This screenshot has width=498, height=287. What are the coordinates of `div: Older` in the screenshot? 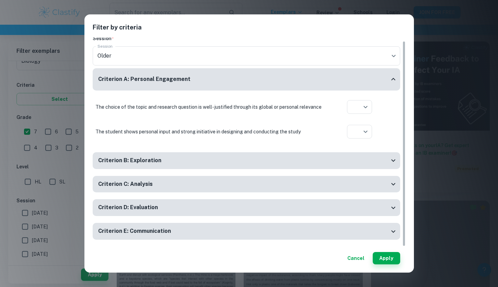 It's located at (246, 56).